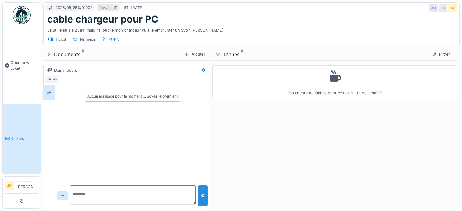 The image size is (462, 211). Describe the element at coordinates (132, 97) in the screenshot. I see `div: Aucun message pour le moment … Soyez le premier !` at that location.